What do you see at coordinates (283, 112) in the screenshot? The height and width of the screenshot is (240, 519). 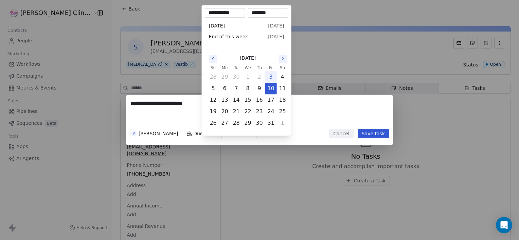 I see `button: Saturday, October 25th, 2025` at bounding box center [283, 112].